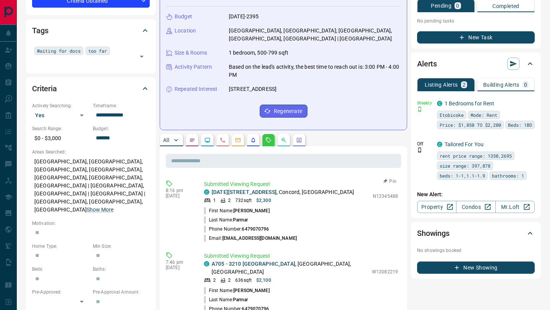 Image resolution: width=550 pixels, height=310 pixels. I want to click on span: Price: $1,850 TO $2,200, so click(470, 125).